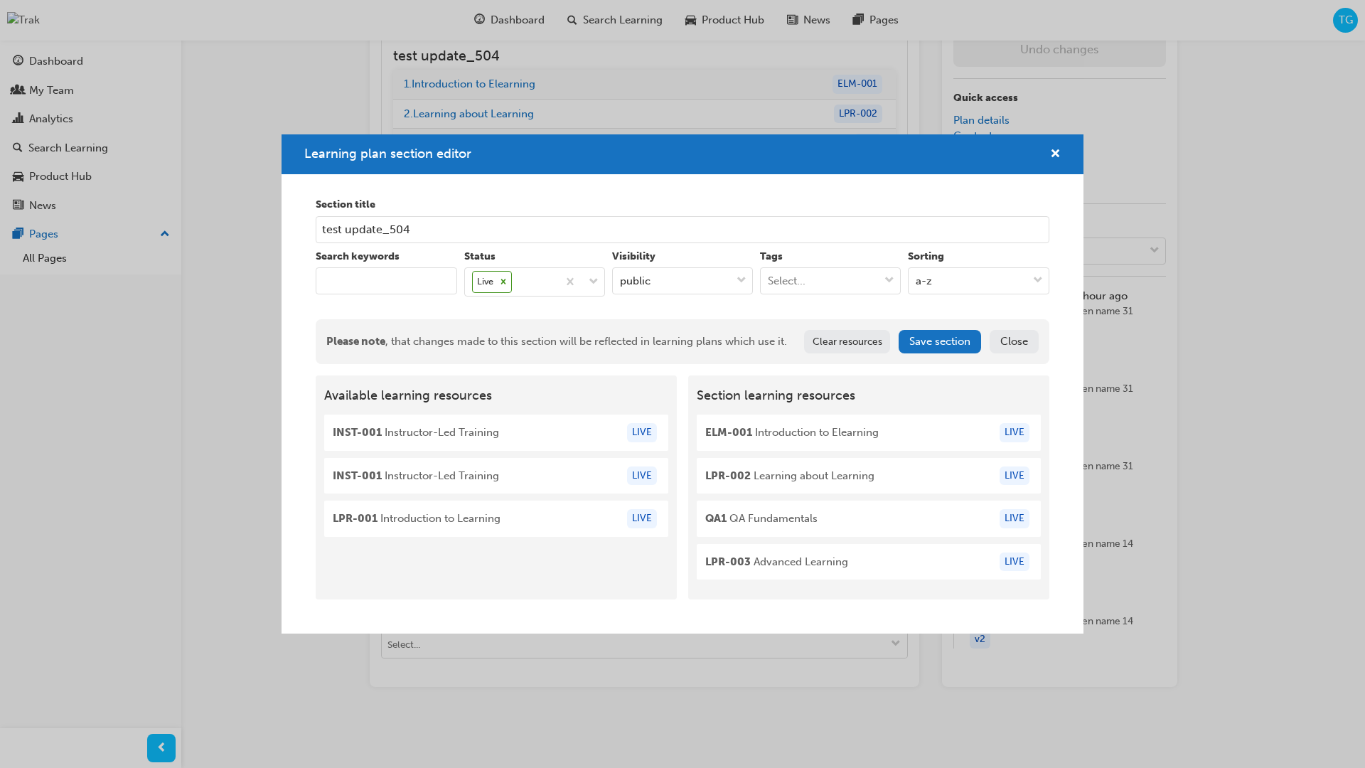  I want to click on div: LPR-003 Advanced LearningLIVE, so click(869, 562).